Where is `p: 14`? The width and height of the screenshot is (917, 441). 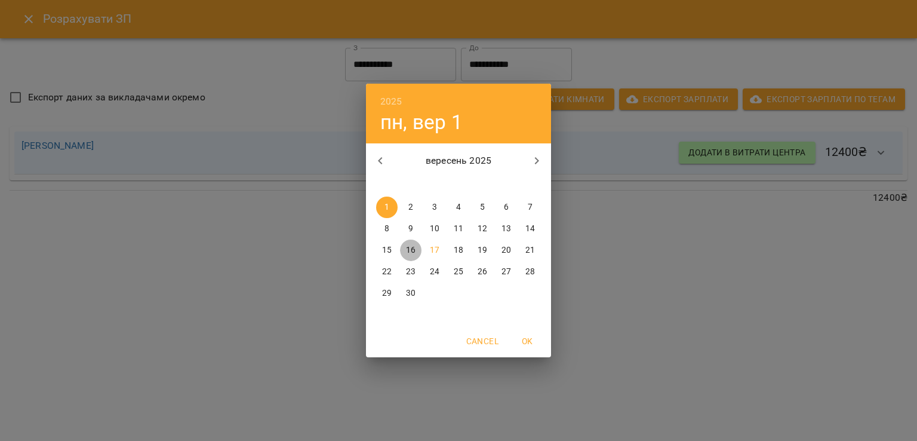 p: 14 is located at coordinates (530, 229).